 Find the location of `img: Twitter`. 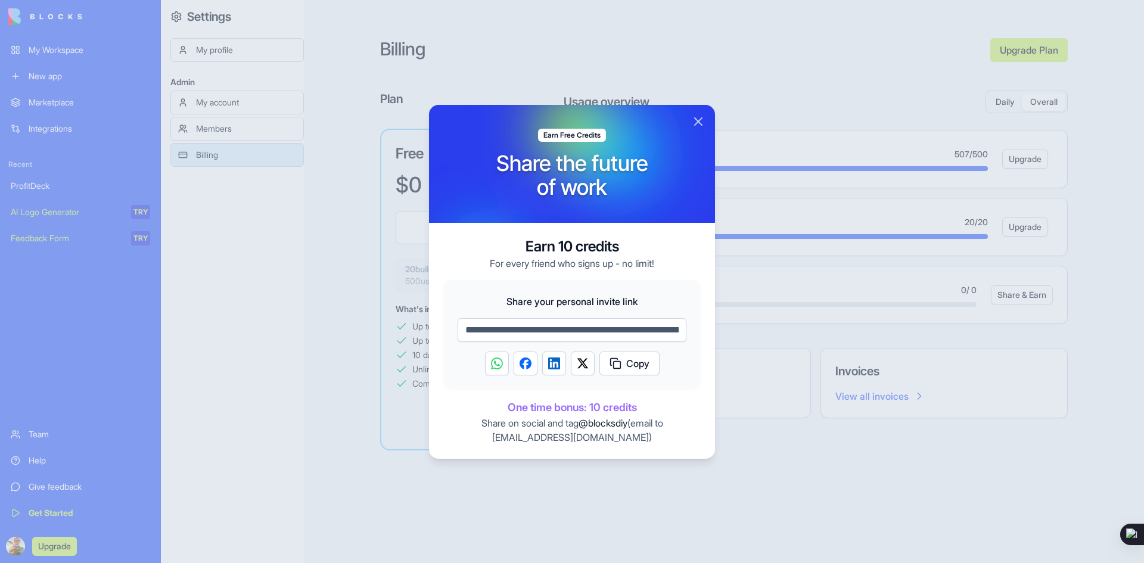

img: Twitter is located at coordinates (583, 364).